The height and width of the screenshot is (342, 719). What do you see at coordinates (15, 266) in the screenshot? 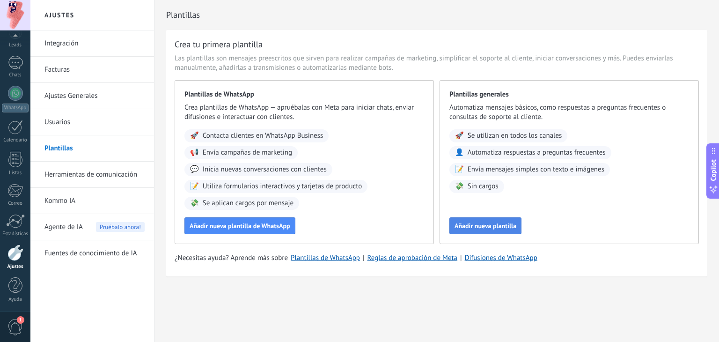
I see `div: Ajustes` at bounding box center [15, 266].